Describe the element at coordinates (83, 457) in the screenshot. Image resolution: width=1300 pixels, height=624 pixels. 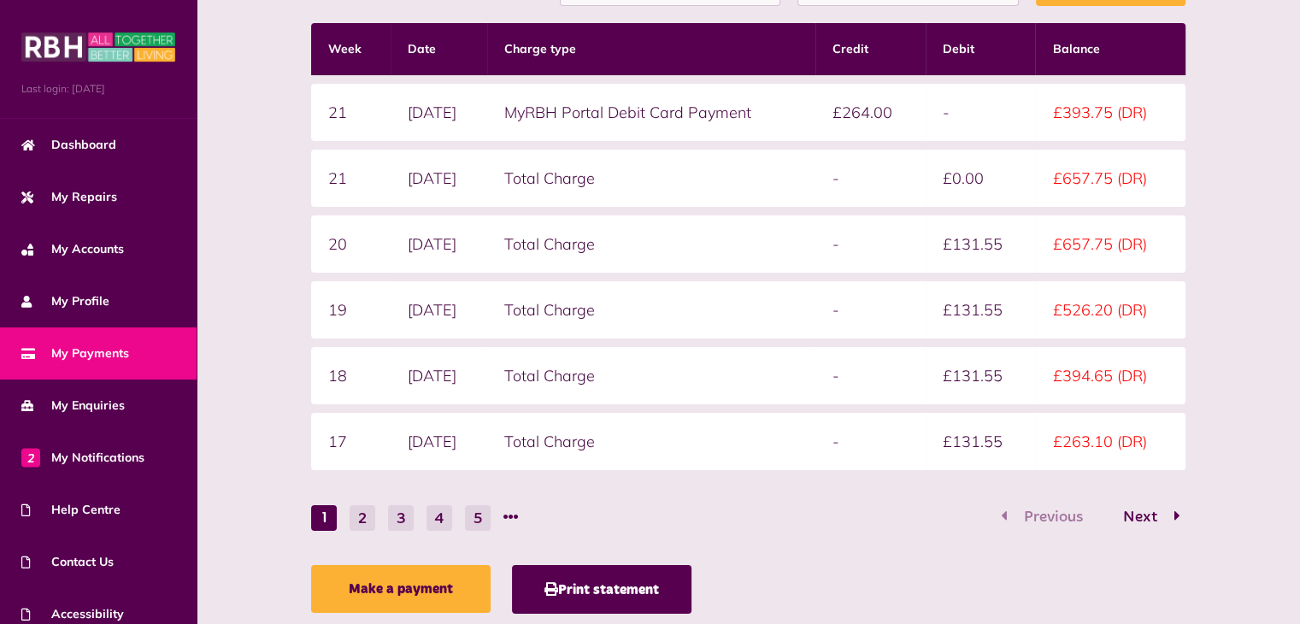
I see `span: My Notifications` at that location.